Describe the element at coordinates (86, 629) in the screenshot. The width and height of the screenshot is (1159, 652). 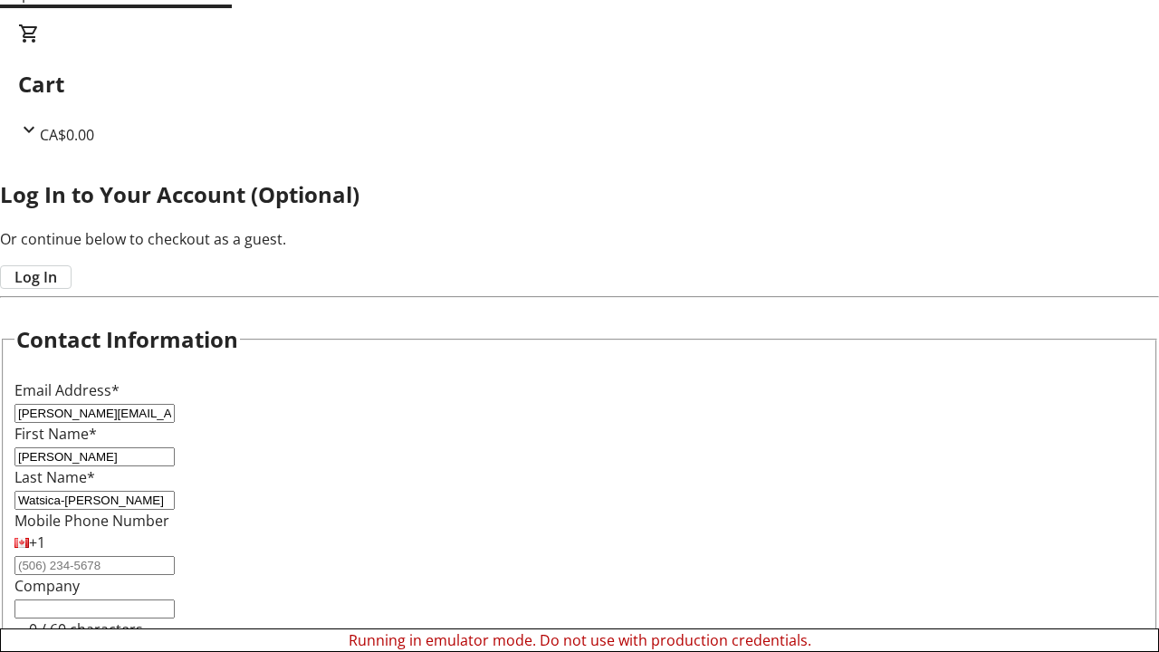
I see `tr-character-limit: 0 / 60 characters` at that location.